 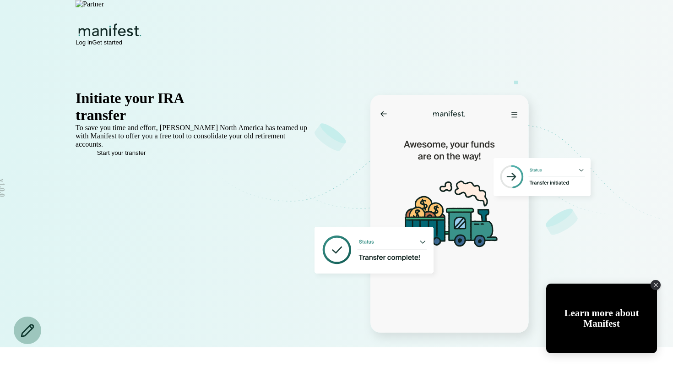 What do you see at coordinates (601, 318) in the screenshot?
I see `div: Open Tolstoy widget` at bounding box center [601, 318].